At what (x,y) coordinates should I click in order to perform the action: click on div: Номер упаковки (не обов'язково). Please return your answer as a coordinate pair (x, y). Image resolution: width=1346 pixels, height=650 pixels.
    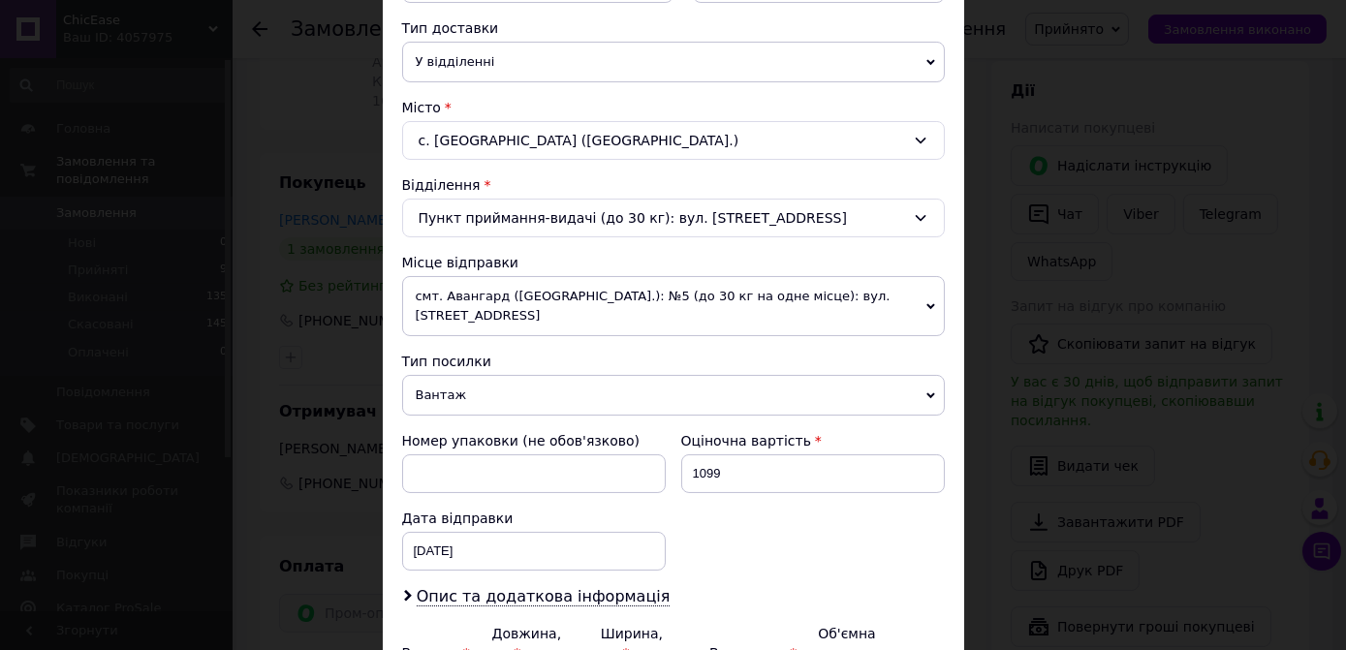
    Looking at the image, I should click on (534, 441).